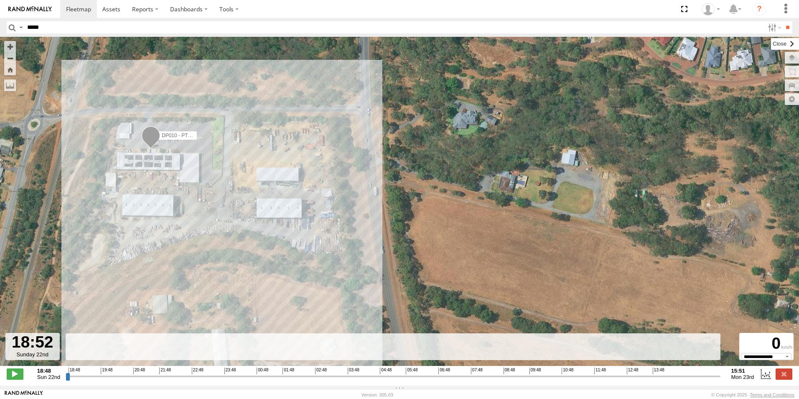 This screenshot has height=399, width=799. I want to click on span: 05:48, so click(412, 371).